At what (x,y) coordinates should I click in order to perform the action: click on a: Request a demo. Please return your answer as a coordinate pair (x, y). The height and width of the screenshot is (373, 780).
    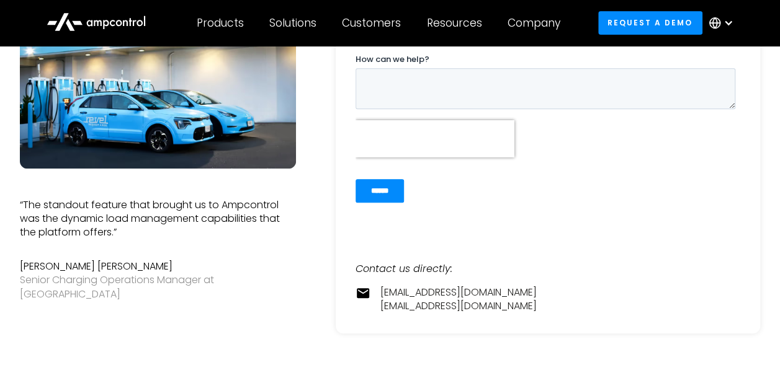
    Looking at the image, I should click on (650, 22).